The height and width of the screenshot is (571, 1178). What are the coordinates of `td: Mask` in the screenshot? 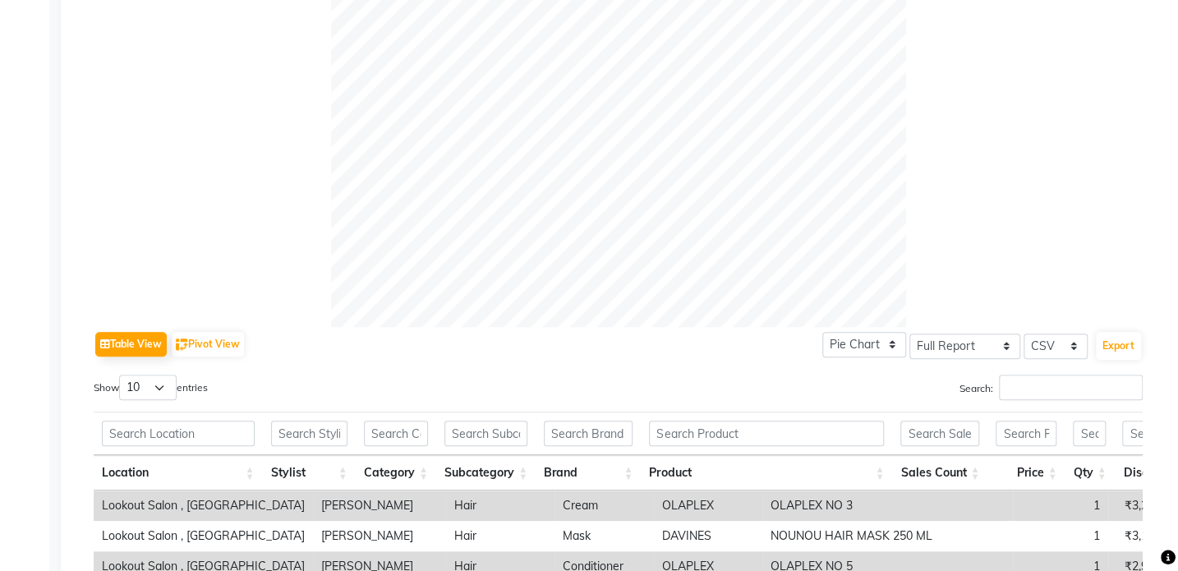 It's located at (604, 536).